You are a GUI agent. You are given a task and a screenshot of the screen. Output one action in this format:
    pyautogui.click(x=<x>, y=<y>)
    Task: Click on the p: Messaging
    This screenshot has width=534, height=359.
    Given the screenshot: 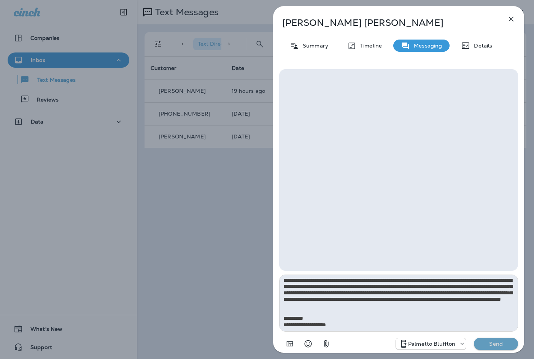 What is the action you would take?
    pyautogui.click(x=426, y=46)
    